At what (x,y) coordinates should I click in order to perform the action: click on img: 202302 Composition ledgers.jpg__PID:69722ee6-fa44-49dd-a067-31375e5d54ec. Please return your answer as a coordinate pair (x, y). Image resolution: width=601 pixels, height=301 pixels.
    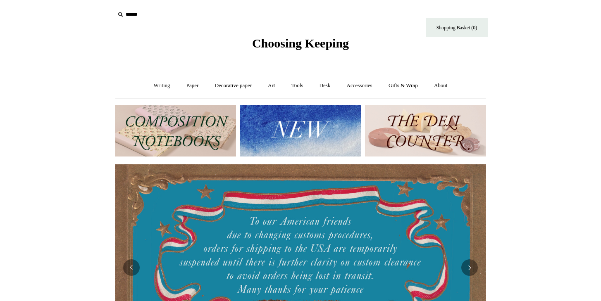
    Looking at the image, I should click on (175, 131).